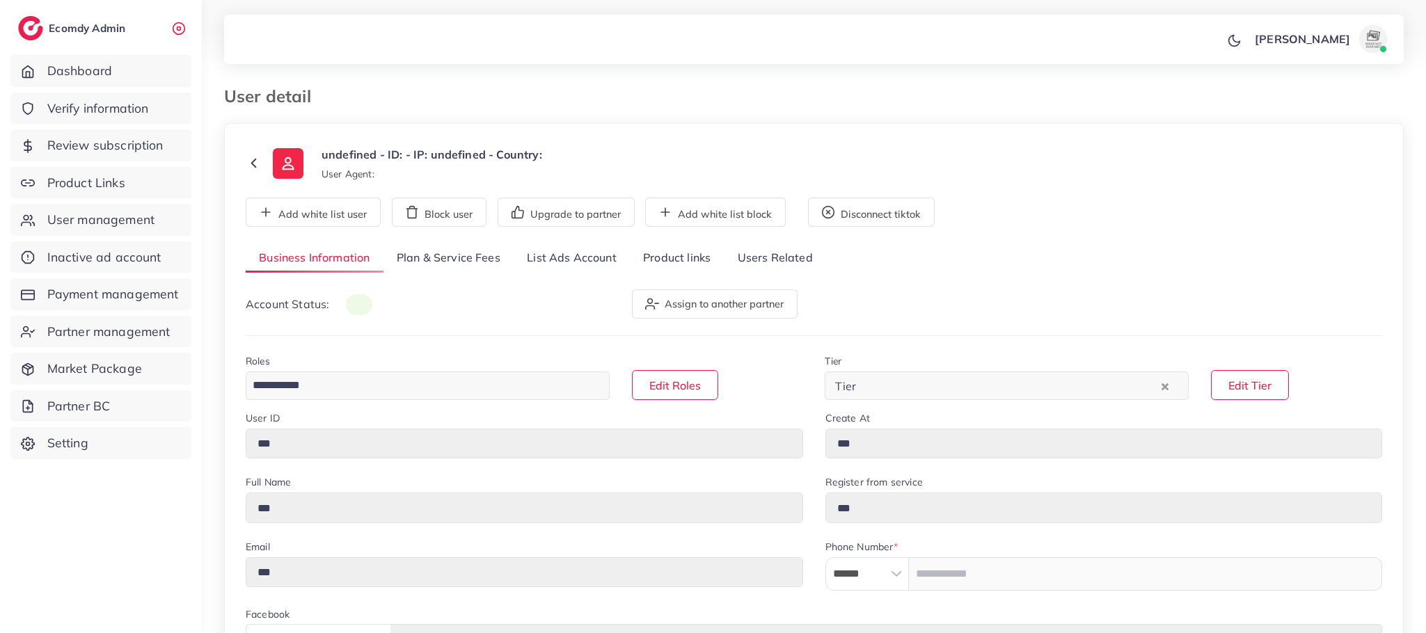 This screenshot has height=633, width=1426. Describe the element at coordinates (348, 174) in the screenshot. I see `small: User Agent:` at that location.